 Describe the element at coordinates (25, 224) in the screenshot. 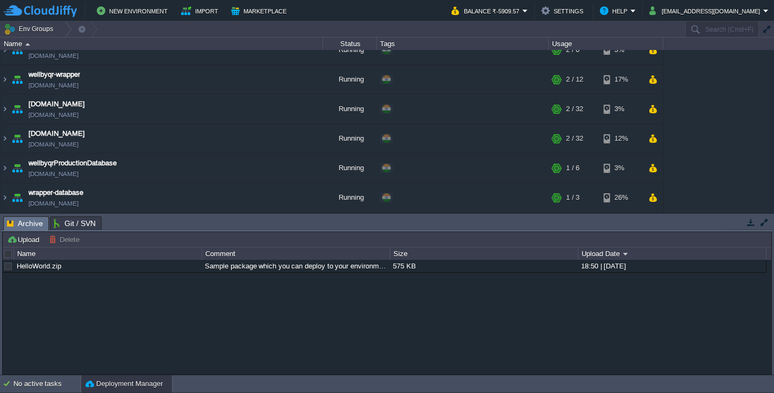

I see `span: Archive` at that location.